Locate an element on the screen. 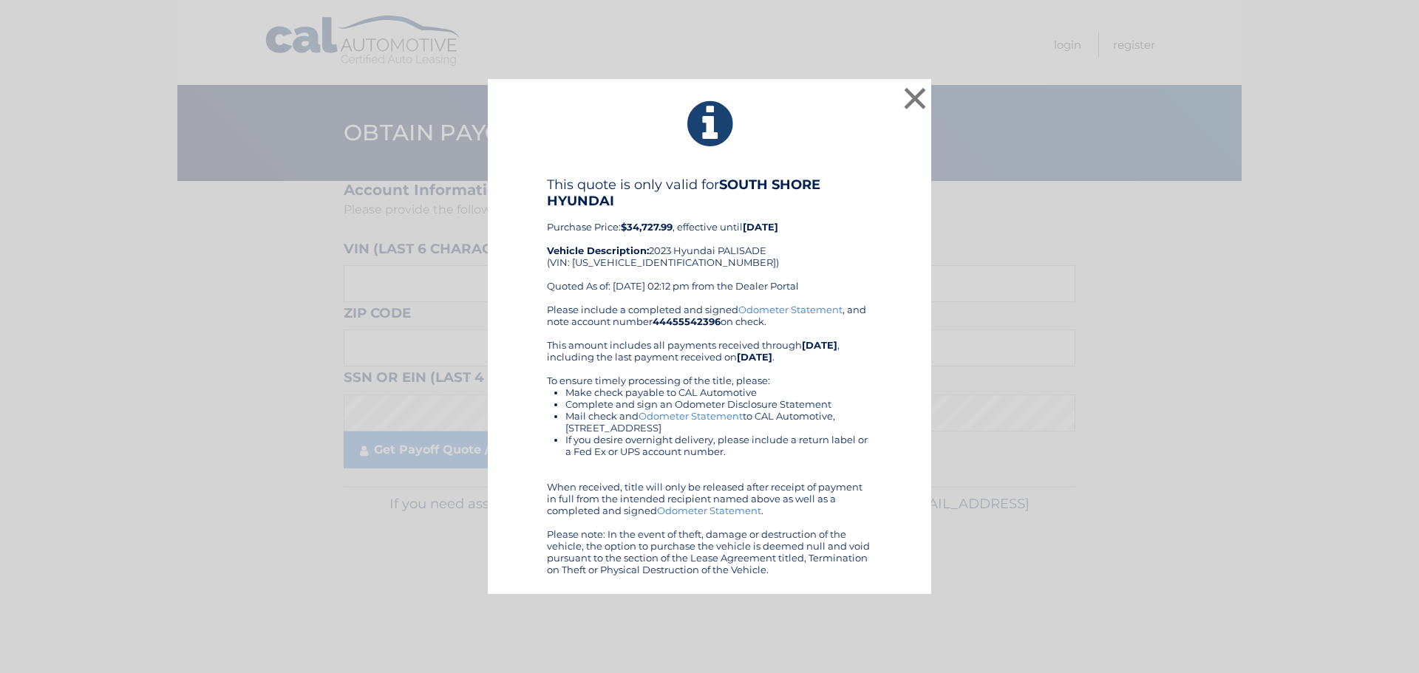  li: Complete and sign an Odometer Disclosure Statement is located at coordinates (719, 404).